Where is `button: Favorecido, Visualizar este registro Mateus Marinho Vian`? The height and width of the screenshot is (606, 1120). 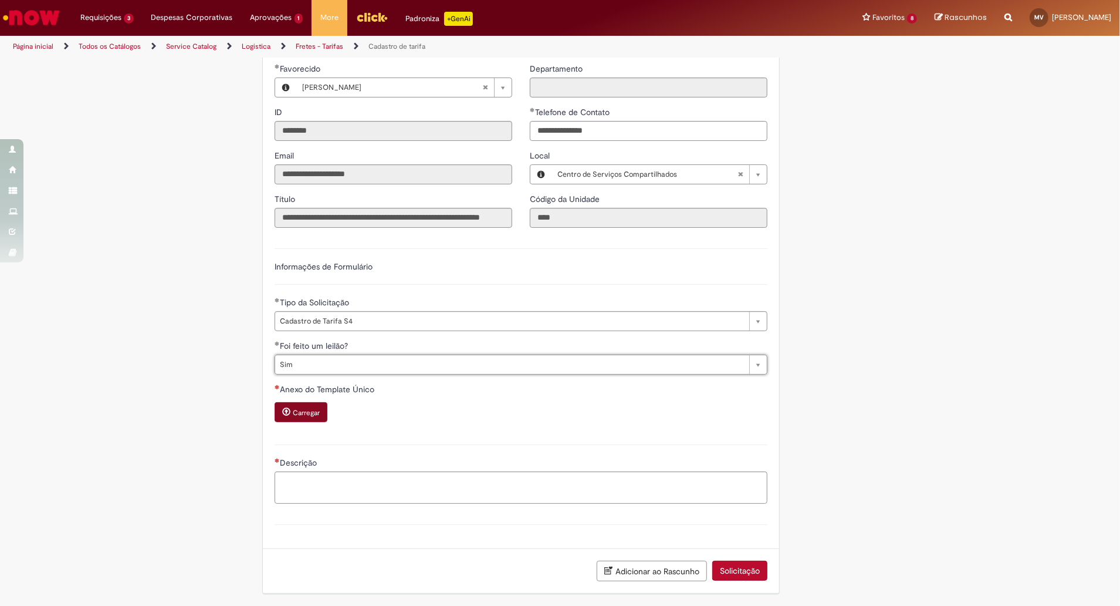
button: Favorecido, Visualizar este registro Mateus Marinho Vian is located at coordinates (286, 87).